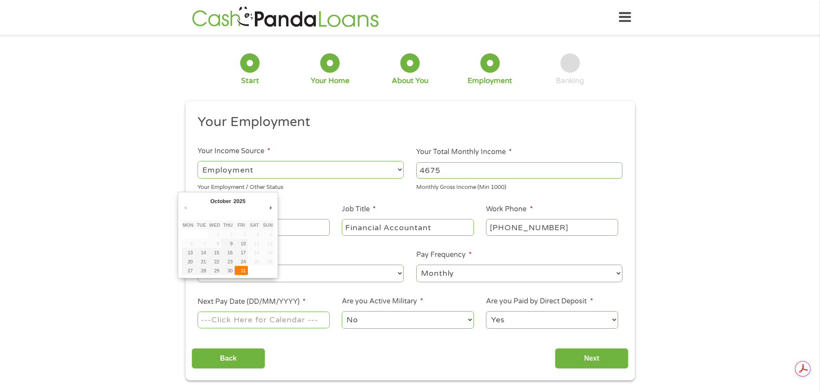 This screenshot has width=820, height=392. Describe the element at coordinates (241, 252) in the screenshot. I see `button: 17` at that location.